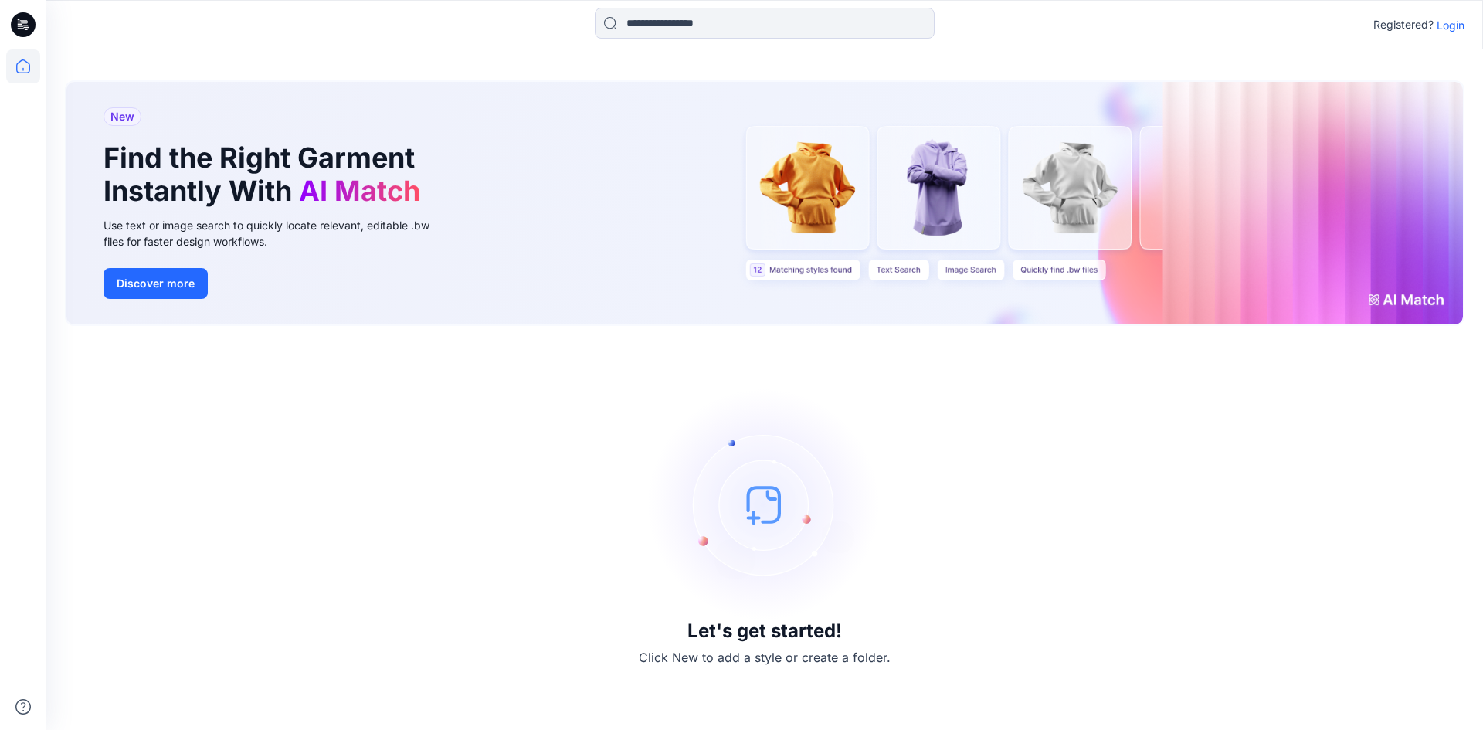  I want to click on img: empty-state-image.svg, so click(765, 504).